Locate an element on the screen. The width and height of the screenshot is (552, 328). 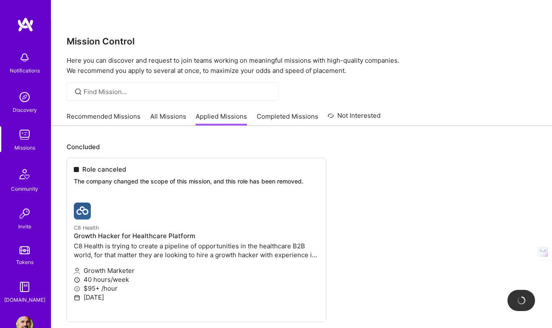
div: Missions is located at coordinates (25, 148).